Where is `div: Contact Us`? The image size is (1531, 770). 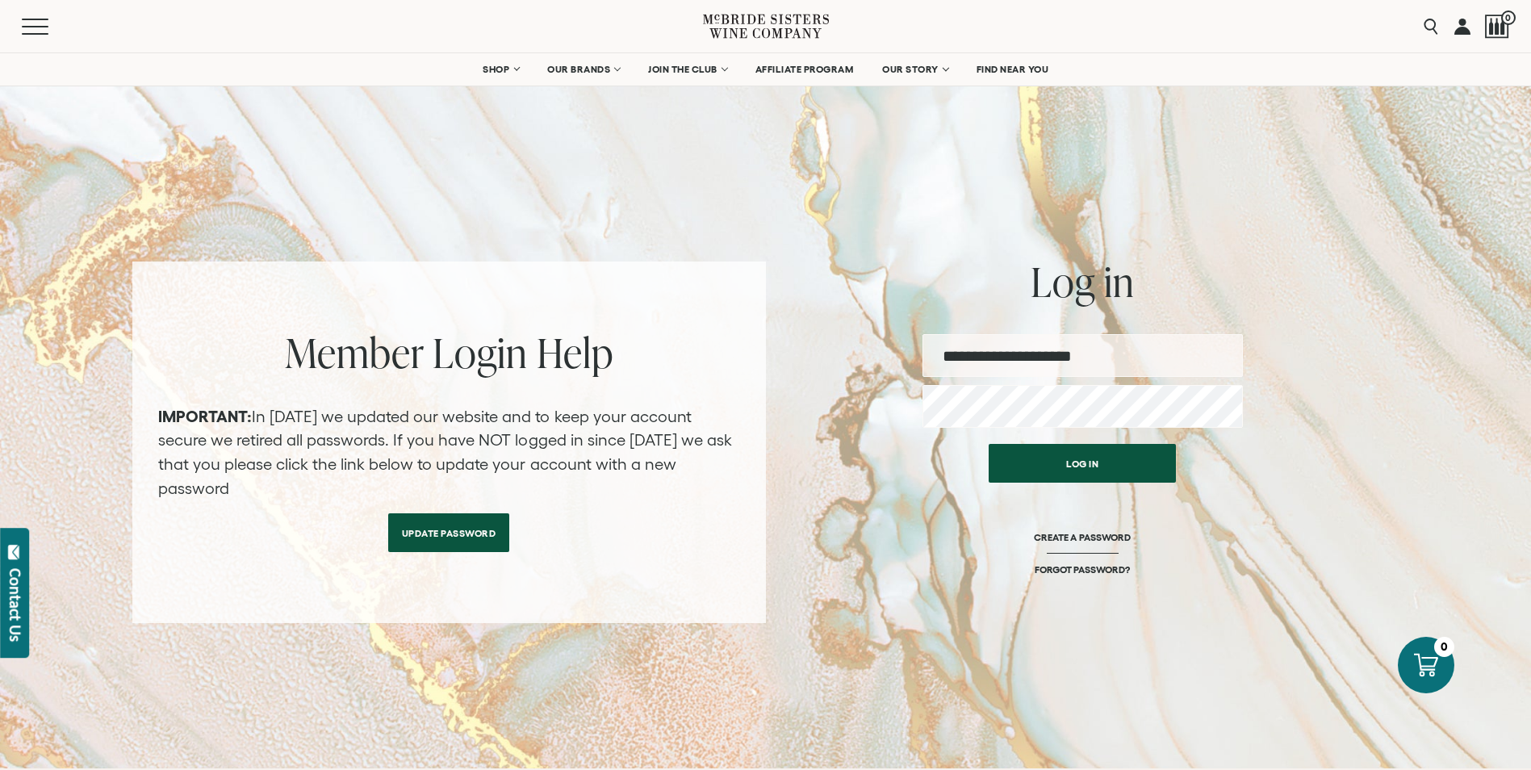 div: Contact Us is located at coordinates (15, 605).